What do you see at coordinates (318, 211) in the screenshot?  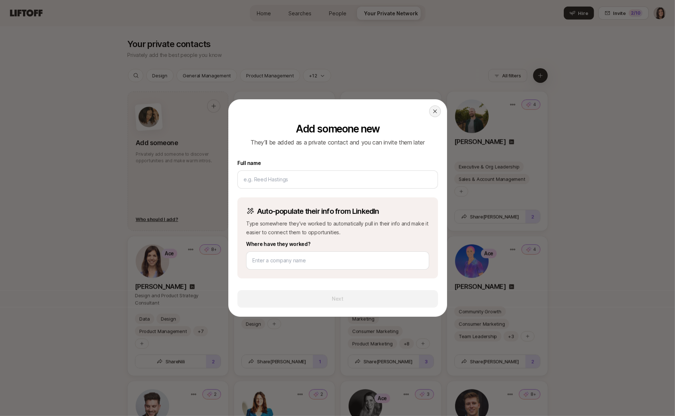 I see `p: Auto-populate their info from LinkedIn` at bounding box center [318, 211].